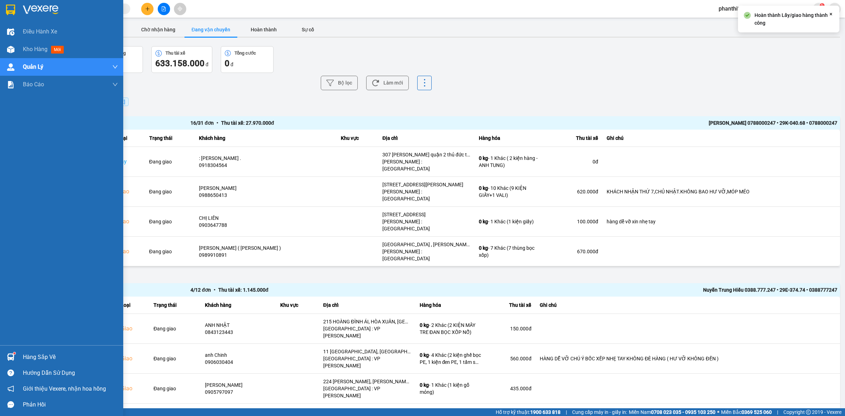 The width and height of the screenshot is (845, 416). What do you see at coordinates (147, 9) in the screenshot?
I see `span: plus` at bounding box center [147, 9].